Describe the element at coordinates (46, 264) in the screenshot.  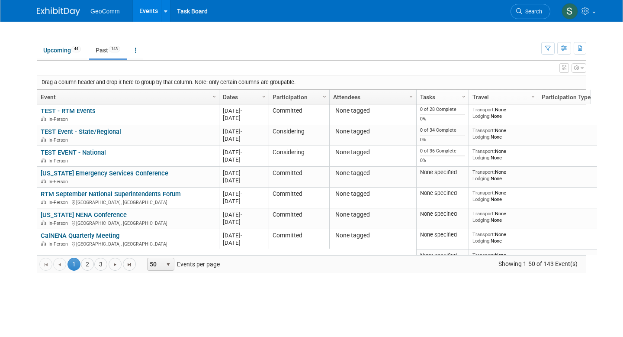
I see `a: Go to the first page` at that location.